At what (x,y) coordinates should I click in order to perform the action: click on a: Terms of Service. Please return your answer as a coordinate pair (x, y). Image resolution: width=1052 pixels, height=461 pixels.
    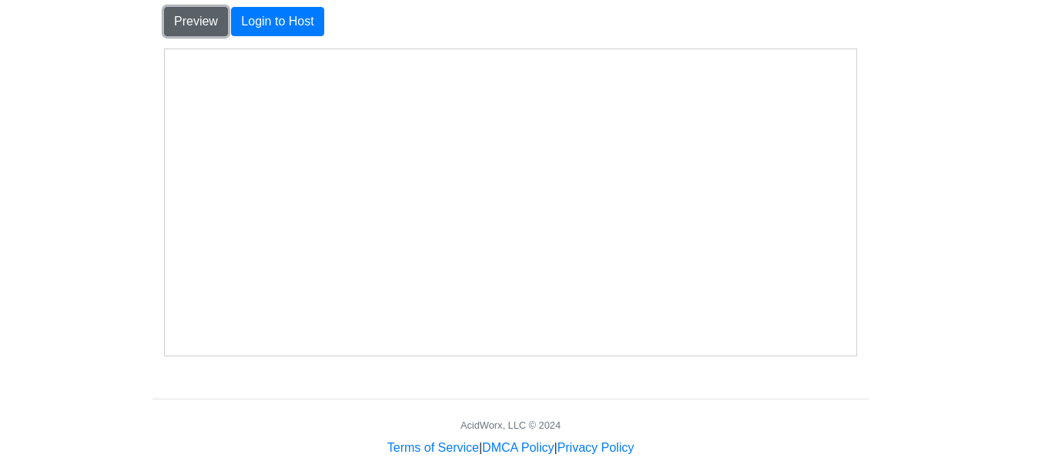
    Looking at the image, I should click on (433, 448).